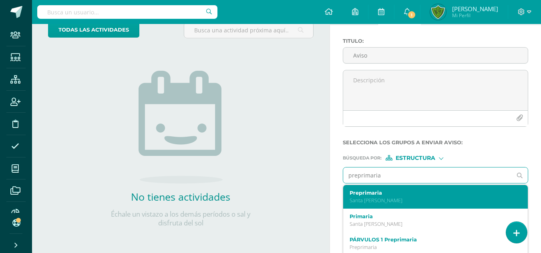  I want to click on p: Échale un vistazo a los demás períodos o sal y disfruta del sol, so click(180, 219).